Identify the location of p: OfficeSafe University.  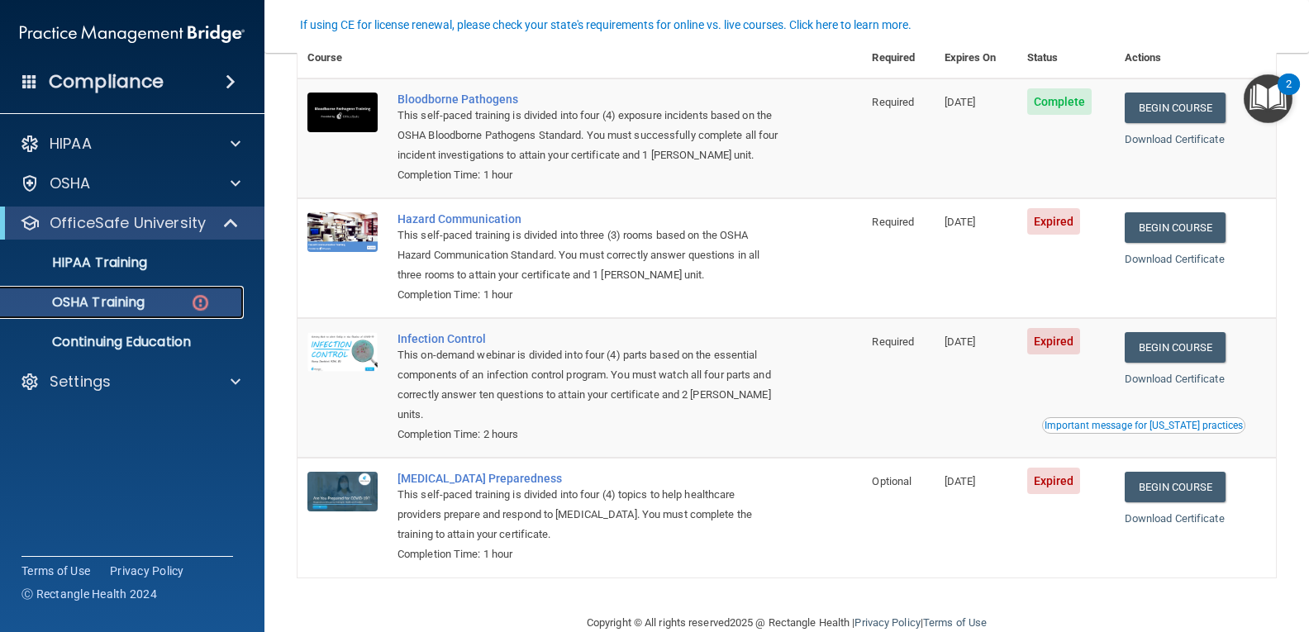
(127, 223).